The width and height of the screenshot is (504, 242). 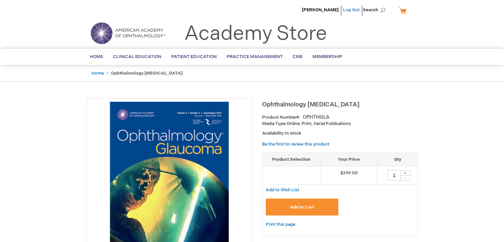 I want to click on span: Patient Education, so click(x=194, y=57).